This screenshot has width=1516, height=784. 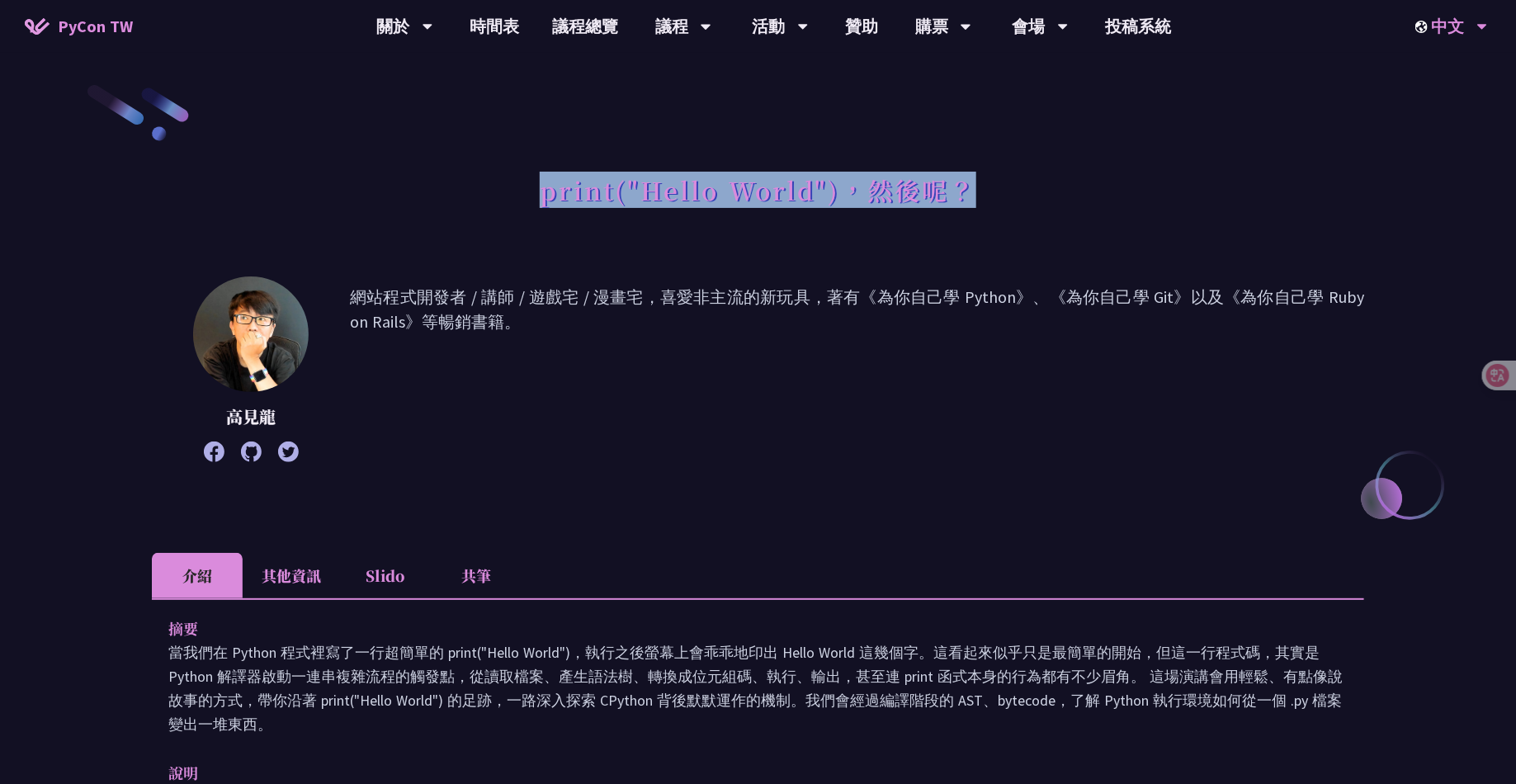 I want to click on img: 高見龍, so click(x=251, y=334).